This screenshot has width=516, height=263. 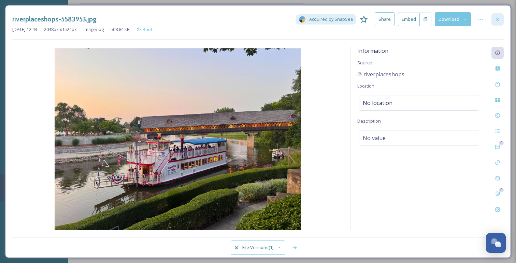 I want to click on button: Open Chat, so click(x=496, y=243).